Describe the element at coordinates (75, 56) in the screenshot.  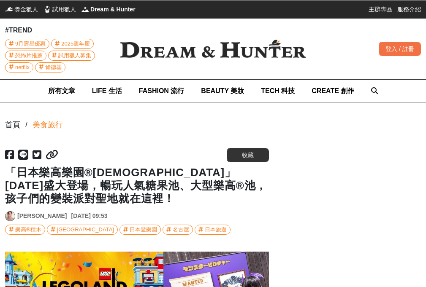
I see `span: 試用獵人募集` at that location.